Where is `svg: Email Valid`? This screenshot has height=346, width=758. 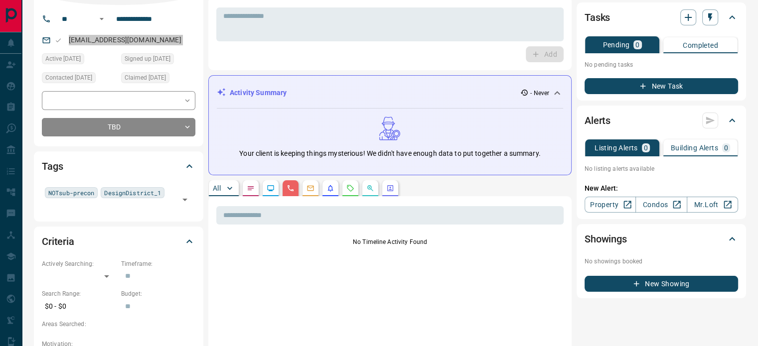
svg: Email Valid is located at coordinates (58, 40).